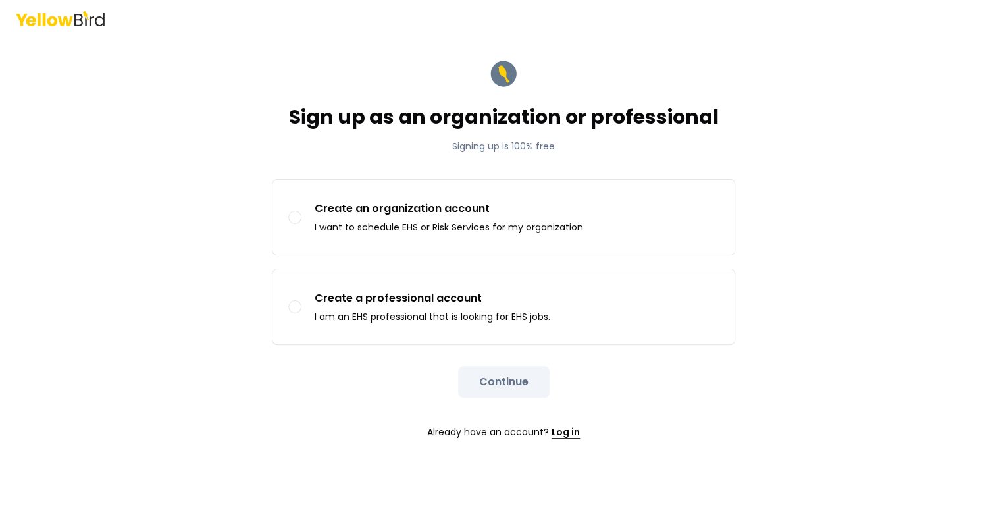 The height and width of the screenshot is (507, 1007). What do you see at coordinates (295, 217) in the screenshot?
I see `button: Create an organization accountI want to schedule EHS or Risk Services for my organization` at bounding box center [295, 217].